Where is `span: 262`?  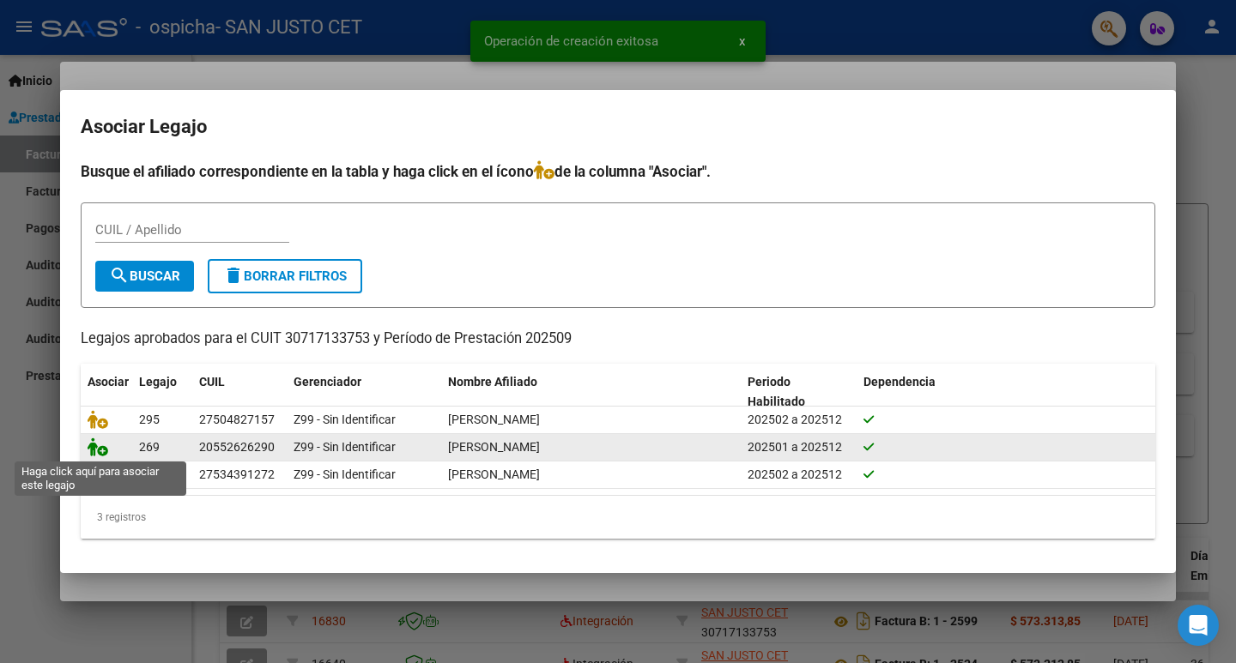
span: 262 is located at coordinates (149, 475).